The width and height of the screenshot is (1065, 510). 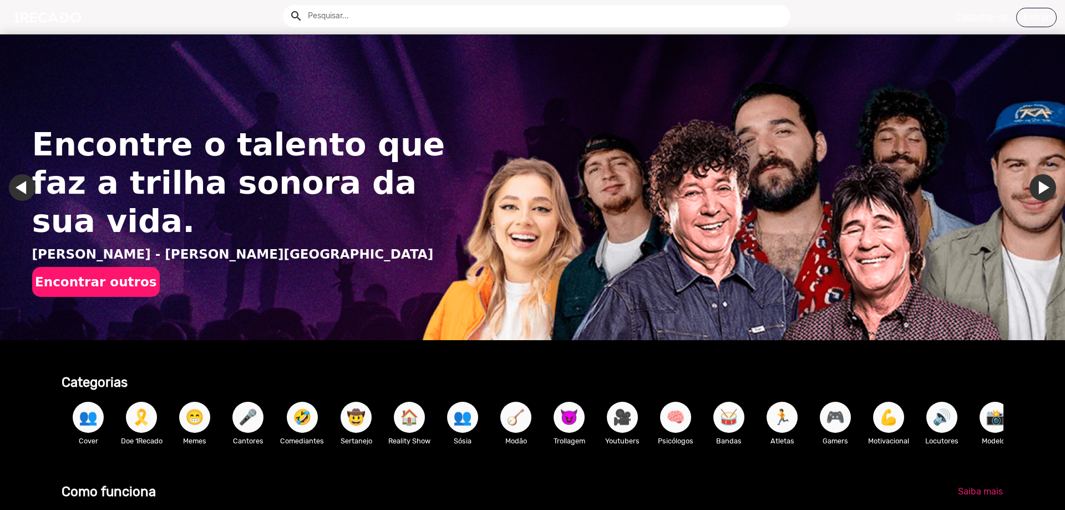 I want to click on p: Gamers, so click(x=835, y=440).